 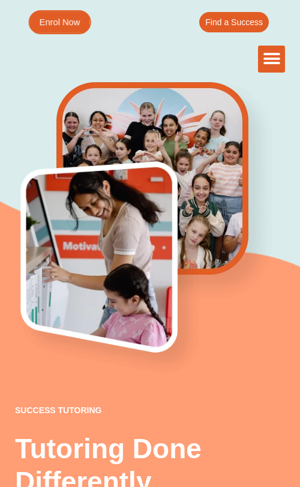 I want to click on p: success tutoring, so click(x=150, y=410).